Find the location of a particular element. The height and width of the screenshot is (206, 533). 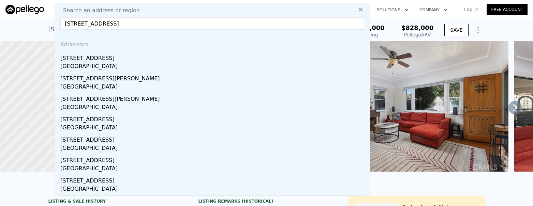

button: Solutions is located at coordinates (392, 10).